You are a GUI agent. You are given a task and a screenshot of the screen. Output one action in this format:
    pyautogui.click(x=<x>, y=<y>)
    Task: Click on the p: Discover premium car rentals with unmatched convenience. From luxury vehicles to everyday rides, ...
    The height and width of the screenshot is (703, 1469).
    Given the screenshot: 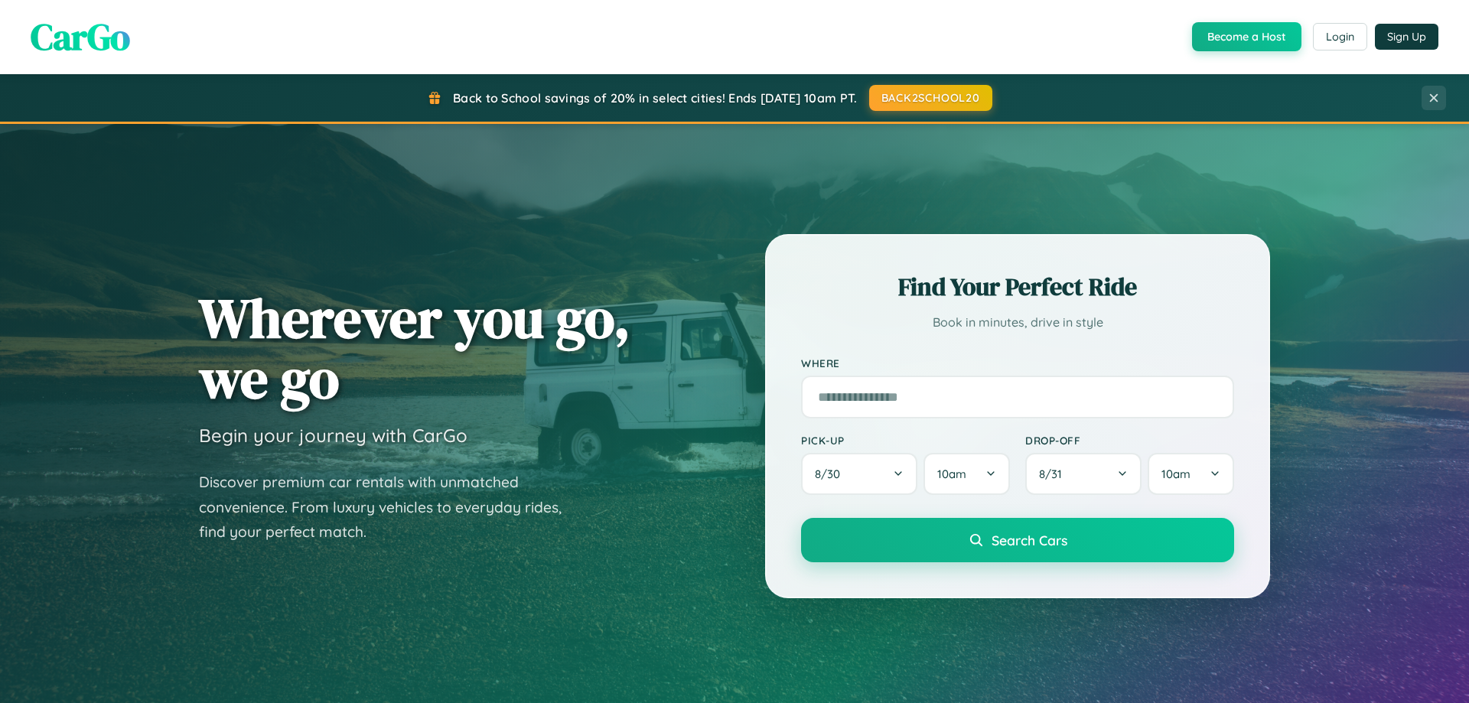 What is the action you would take?
    pyautogui.click(x=390, y=507)
    